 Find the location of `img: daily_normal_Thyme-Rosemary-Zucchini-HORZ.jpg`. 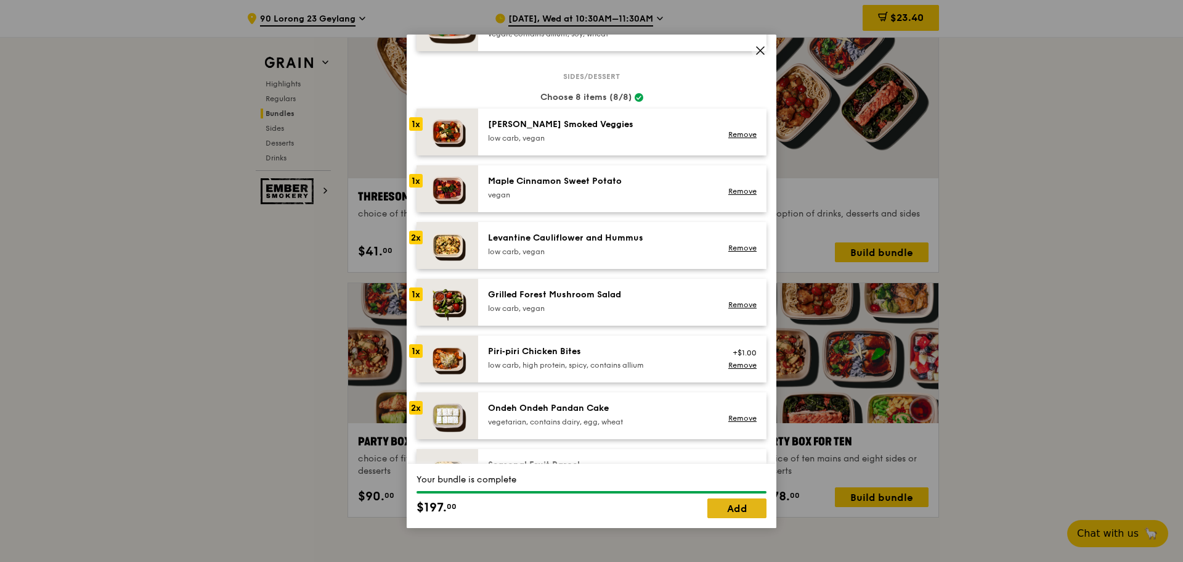

img: daily_normal_Thyme-Rosemary-Zucchini-HORZ.jpg is located at coordinates (447, 132).